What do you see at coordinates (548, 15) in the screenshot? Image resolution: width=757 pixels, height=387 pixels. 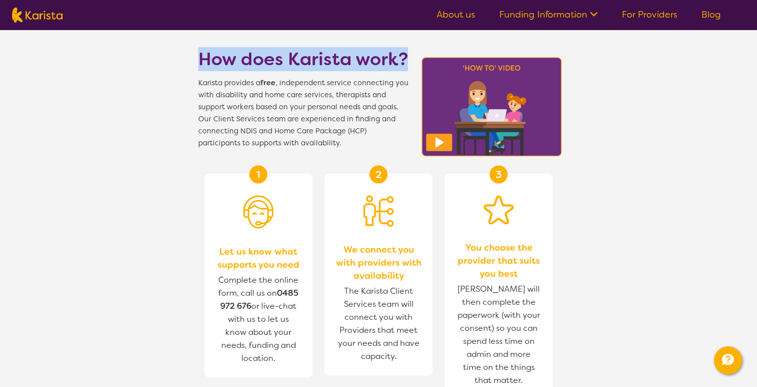 I see `a: Funding Information` at bounding box center [548, 15].